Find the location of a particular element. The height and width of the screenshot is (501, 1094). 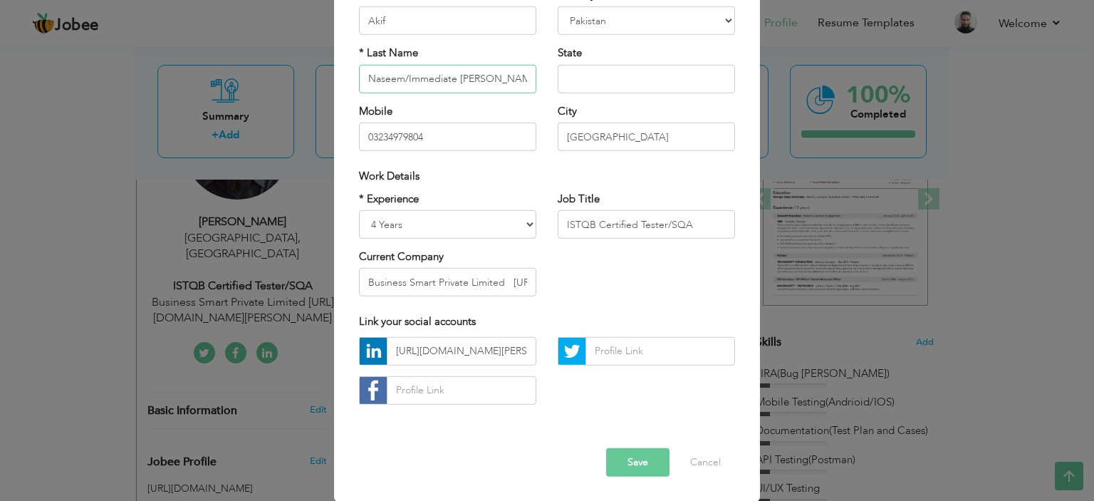

img: linkedin is located at coordinates (373, 351).